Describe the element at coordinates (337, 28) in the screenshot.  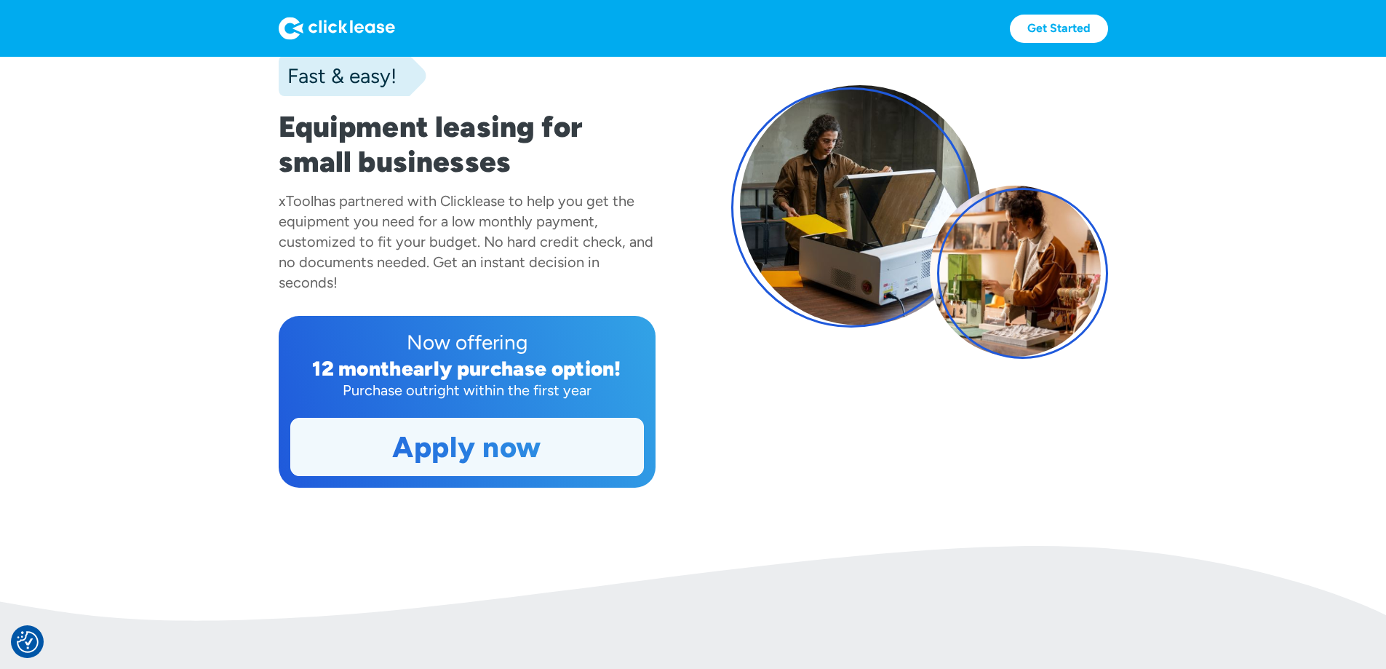
I see `img: Logo` at that location.